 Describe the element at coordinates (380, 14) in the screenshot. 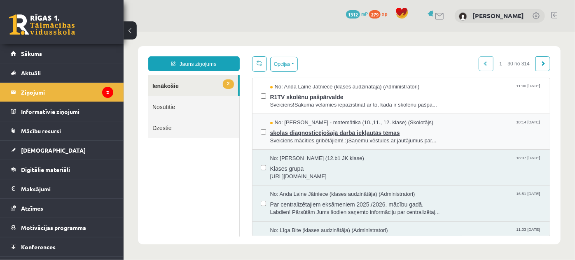

I see `a: 279 xp` at that location.